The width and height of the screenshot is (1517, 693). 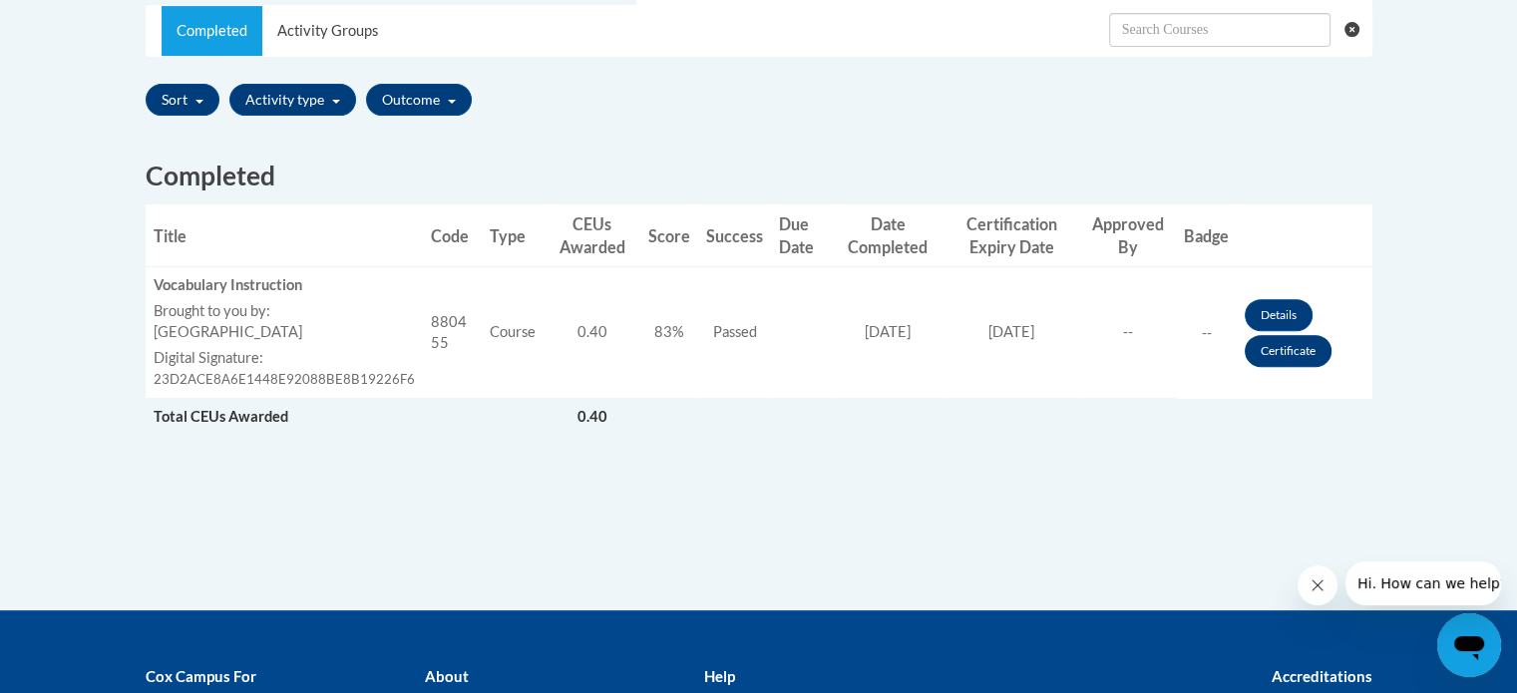 What do you see at coordinates (446, 676) in the screenshot?
I see `b: About` at bounding box center [446, 676].